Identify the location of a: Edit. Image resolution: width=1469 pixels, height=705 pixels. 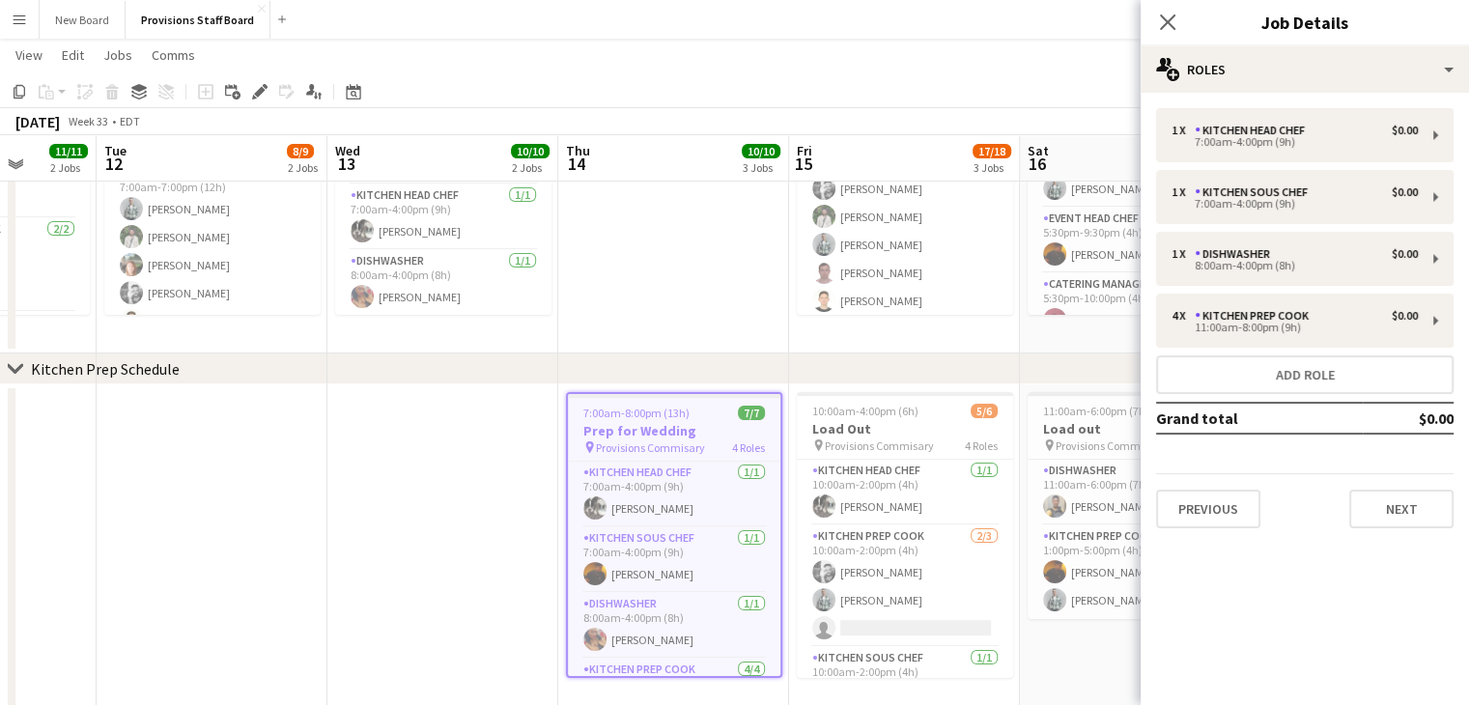
(72, 55).